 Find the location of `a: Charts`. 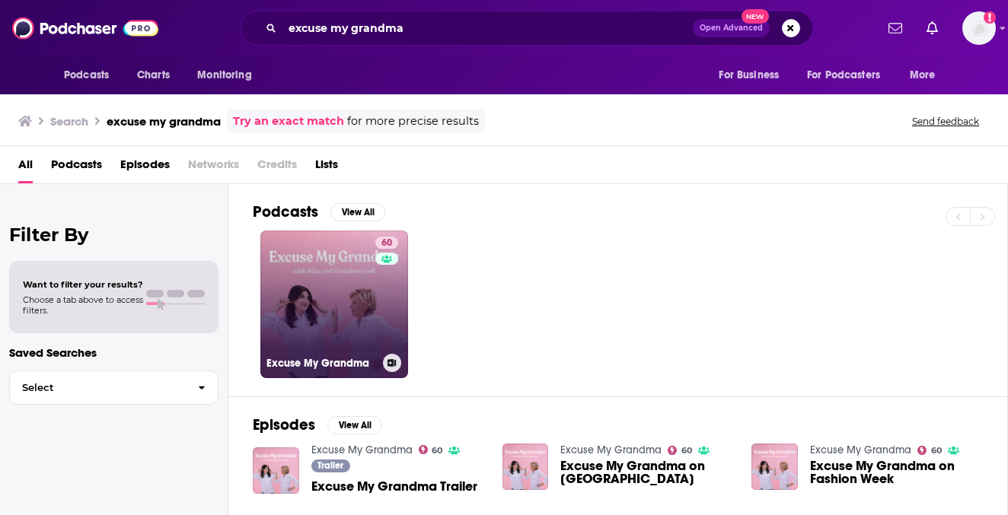

a: Charts is located at coordinates (153, 75).